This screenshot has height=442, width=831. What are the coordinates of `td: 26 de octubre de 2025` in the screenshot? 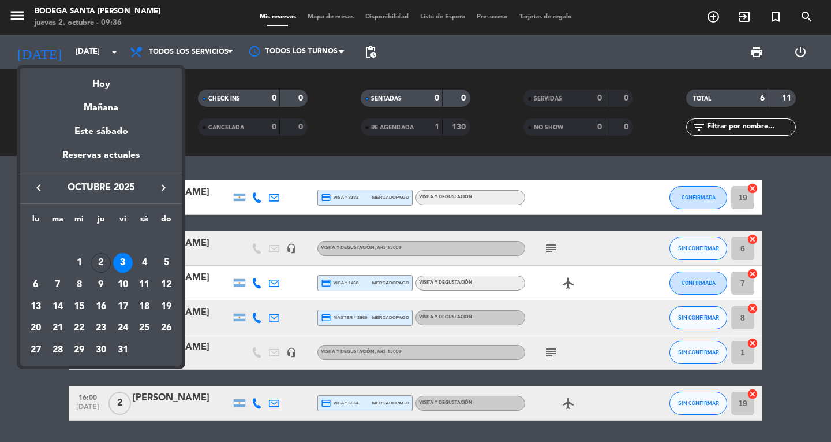 It's located at (166, 329).